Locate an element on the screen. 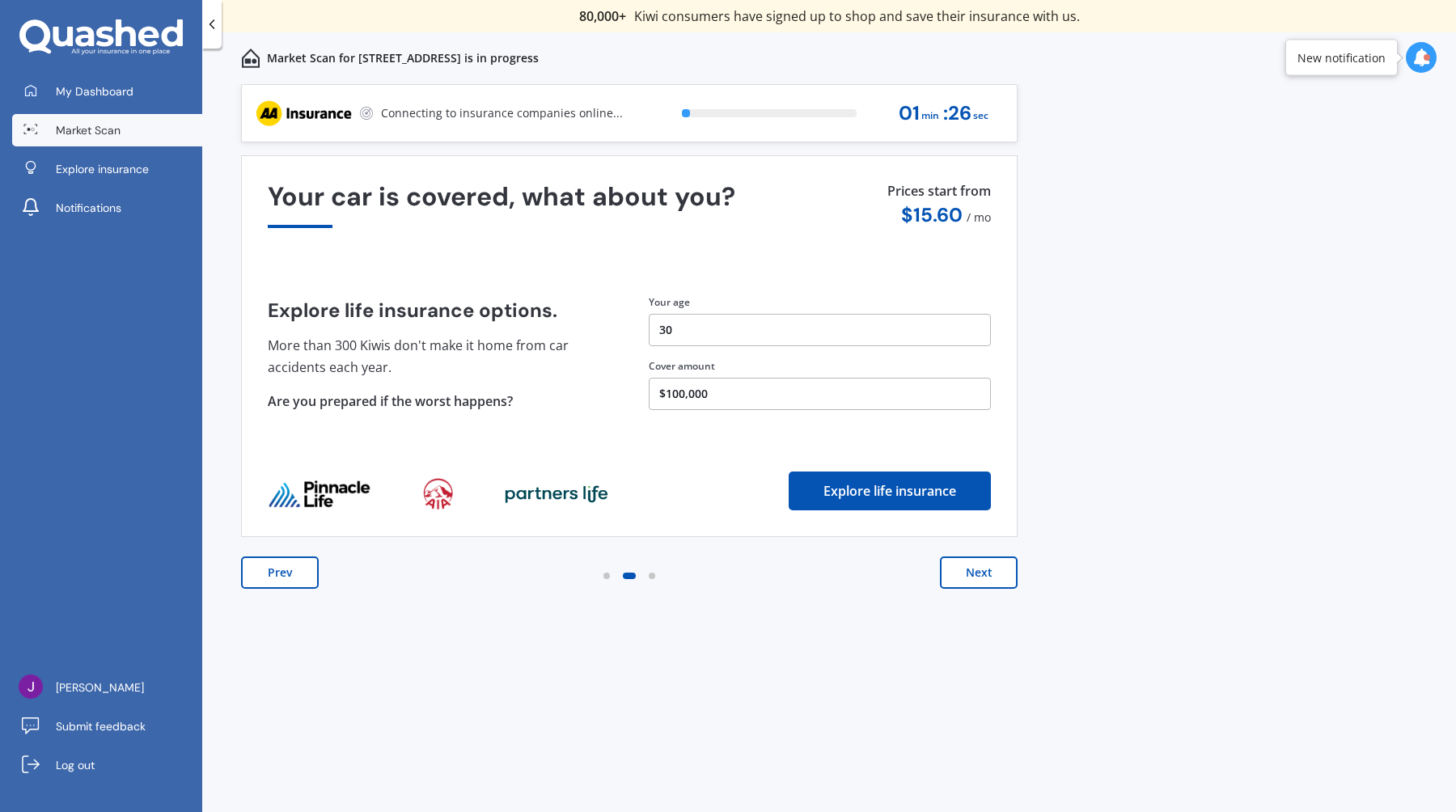 This screenshot has width=1456, height=812. img: life_provider_logo_0 is located at coordinates (320, 494).